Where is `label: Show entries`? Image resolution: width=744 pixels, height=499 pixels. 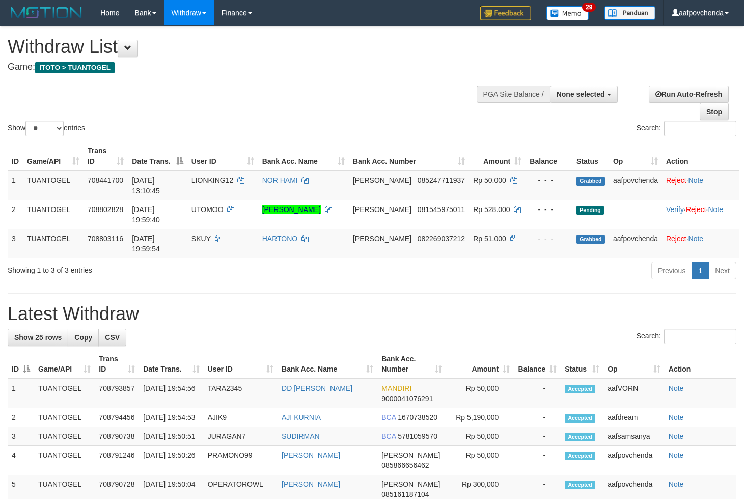 label: Show entries is located at coordinates (46, 128).